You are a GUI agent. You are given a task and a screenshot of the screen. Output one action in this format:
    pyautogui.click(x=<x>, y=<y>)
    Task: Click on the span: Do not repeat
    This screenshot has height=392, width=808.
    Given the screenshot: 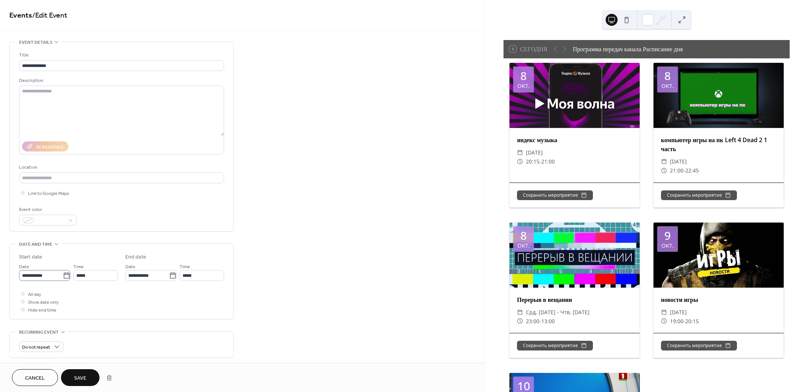 What is the action you would take?
    pyautogui.click(x=36, y=347)
    